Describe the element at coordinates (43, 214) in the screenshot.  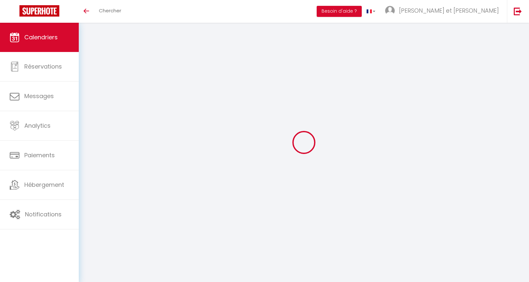
I see `span: Notifications` at that location.